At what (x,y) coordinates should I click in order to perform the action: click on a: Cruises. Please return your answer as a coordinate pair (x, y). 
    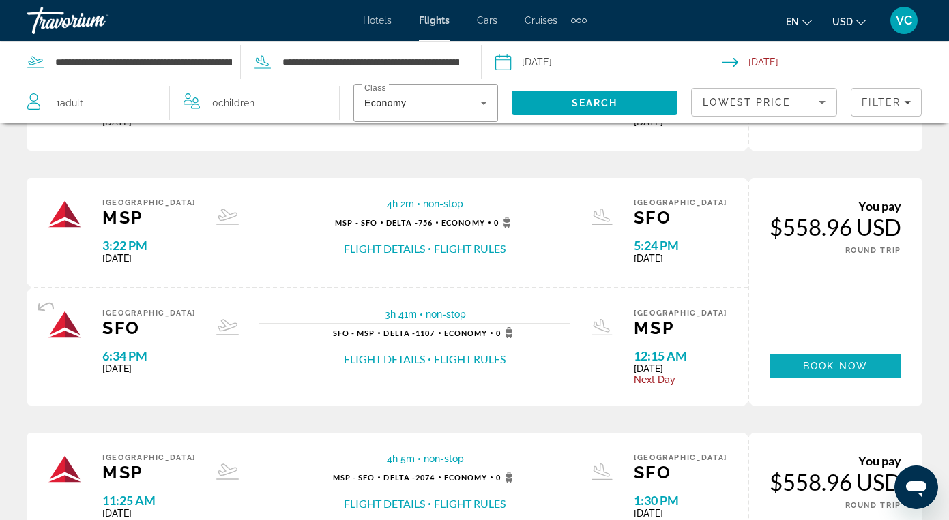
    Looking at the image, I should click on (541, 20).